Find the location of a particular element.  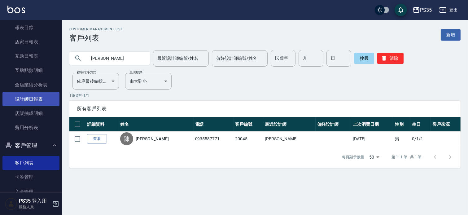

button: PS35 is located at coordinates (422, 10).